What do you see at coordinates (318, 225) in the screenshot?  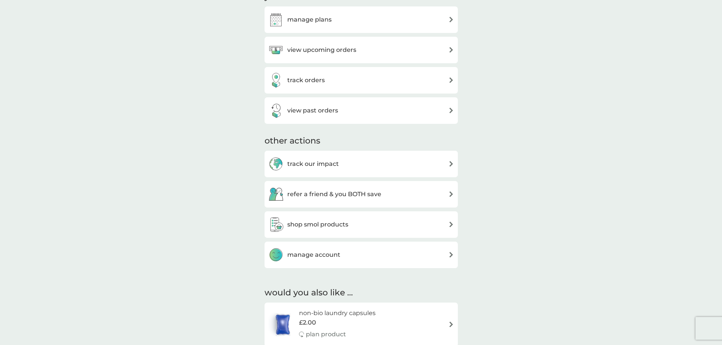 I see `h3: shop smol products` at bounding box center [318, 225].